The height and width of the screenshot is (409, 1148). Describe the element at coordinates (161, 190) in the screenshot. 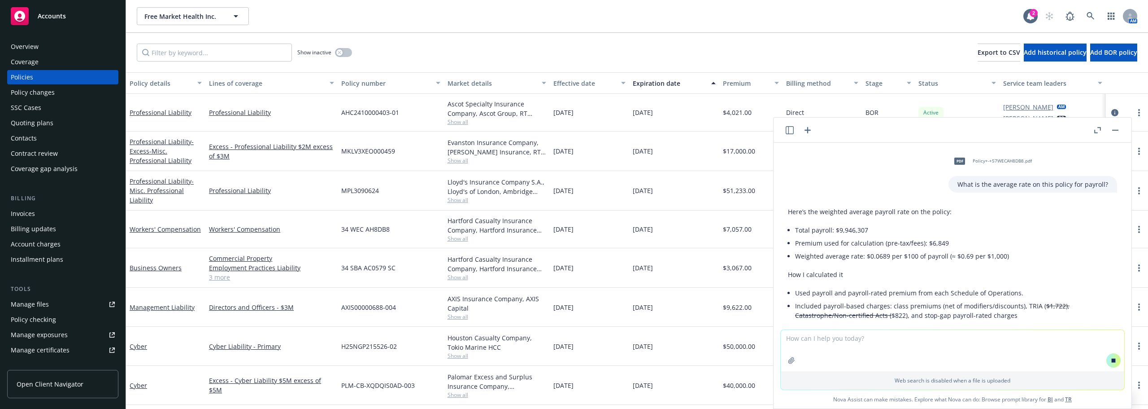

I see `span: - Misc. Professional Liability` at that location.